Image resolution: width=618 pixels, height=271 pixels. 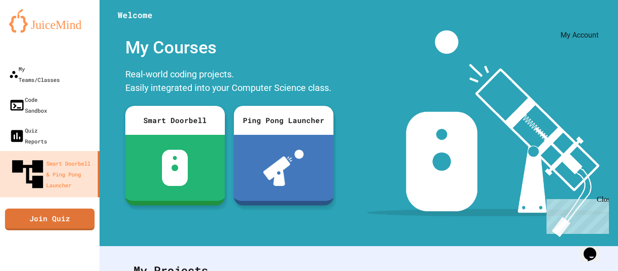 I want to click on img: ppl-with-ball.png, so click(x=283, y=168).